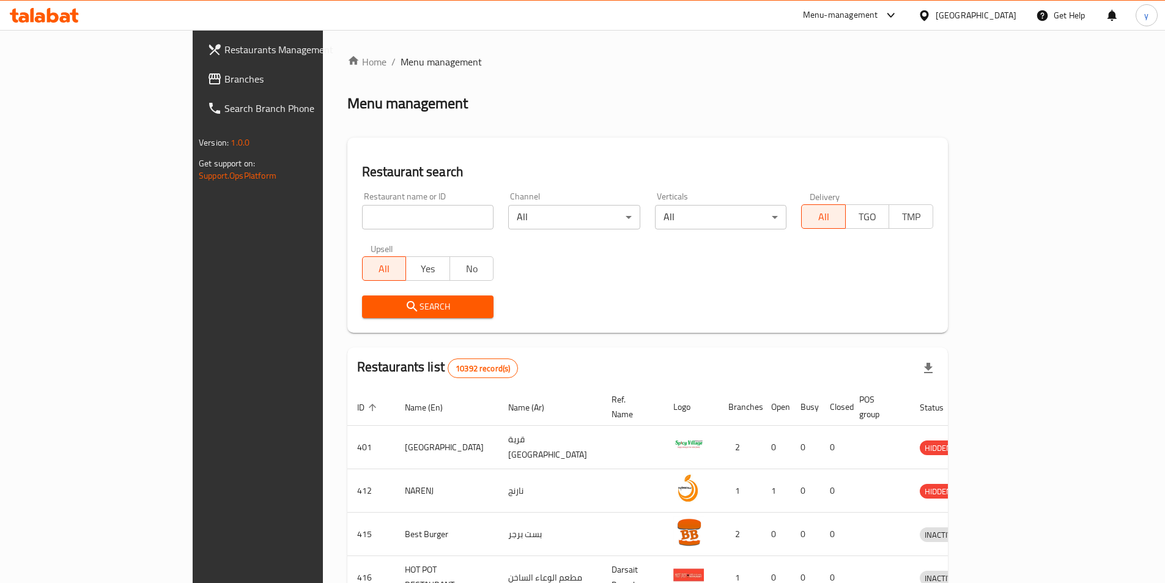  I want to click on button: TMP, so click(910, 216).